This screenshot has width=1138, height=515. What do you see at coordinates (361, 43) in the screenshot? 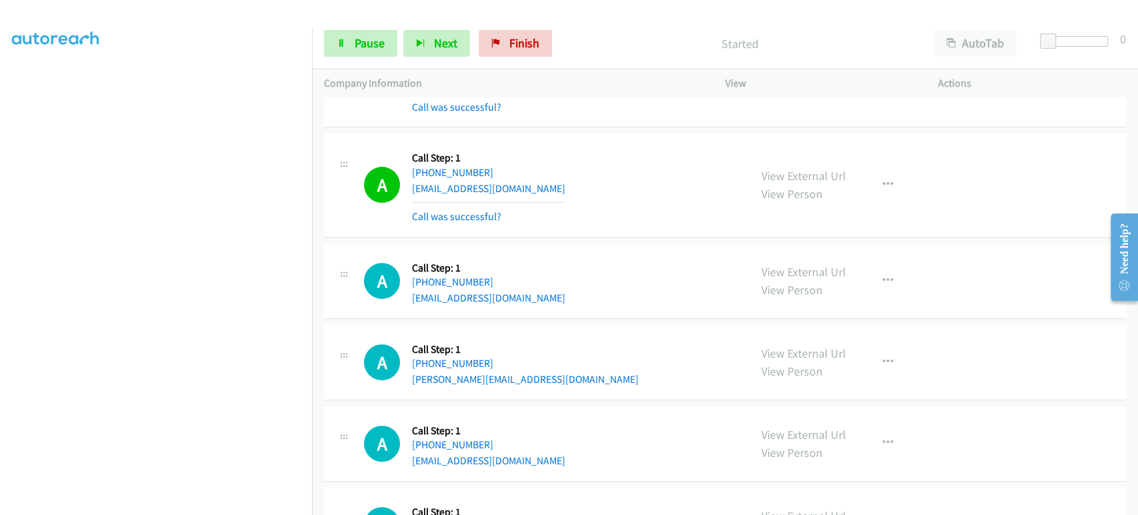
I see `a: Pause` at bounding box center [361, 43].